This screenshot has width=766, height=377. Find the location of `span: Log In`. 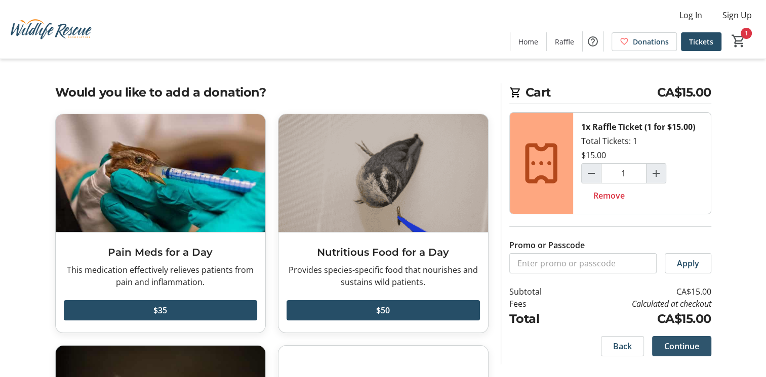

span: Log In is located at coordinates (690, 15).